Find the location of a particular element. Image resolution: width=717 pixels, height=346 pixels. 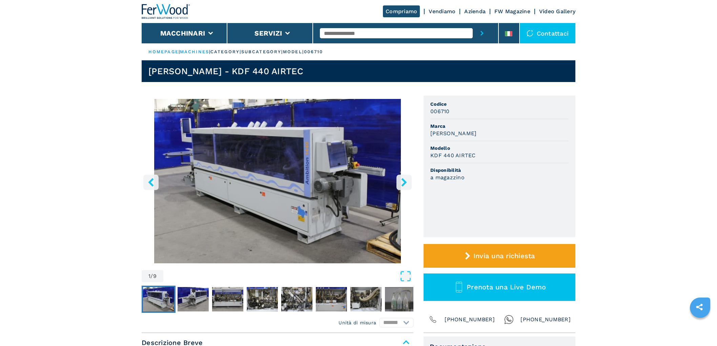

button: Go to Slide 7 is located at coordinates (366, 299).